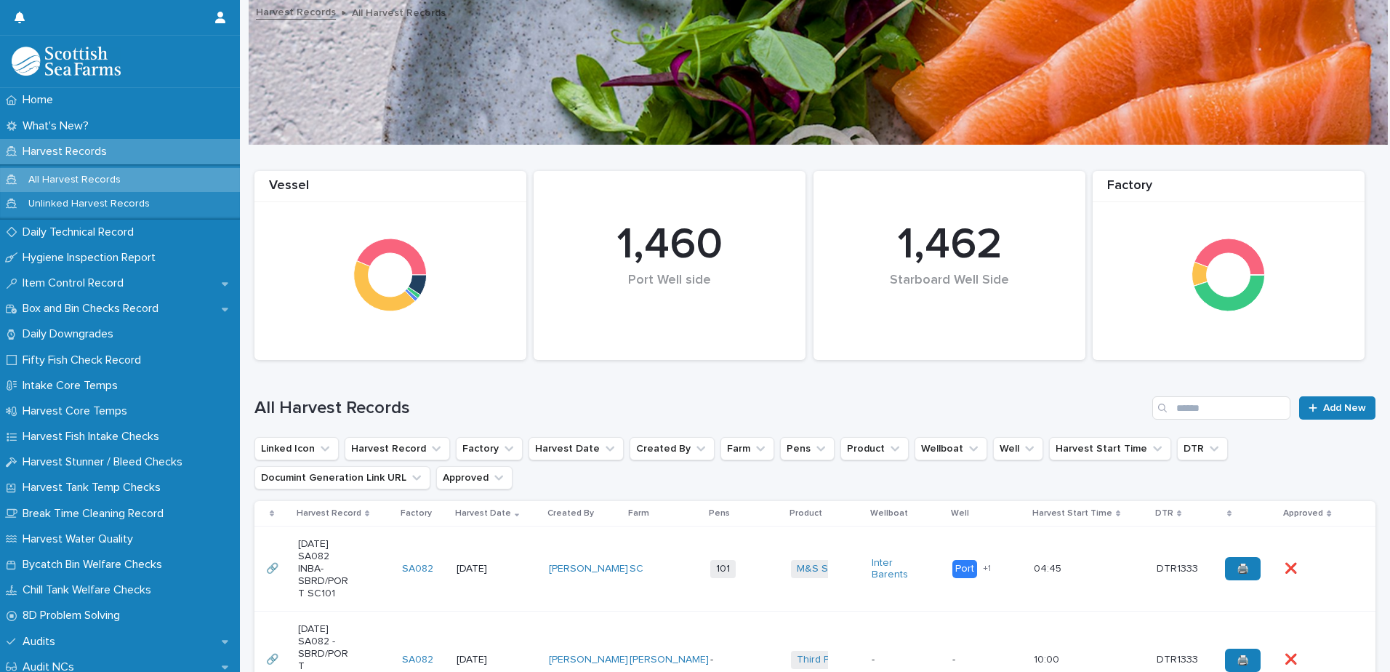 The height and width of the screenshot is (672, 1390). What do you see at coordinates (571, 513) in the screenshot?
I see `p: Created By` at bounding box center [571, 513].